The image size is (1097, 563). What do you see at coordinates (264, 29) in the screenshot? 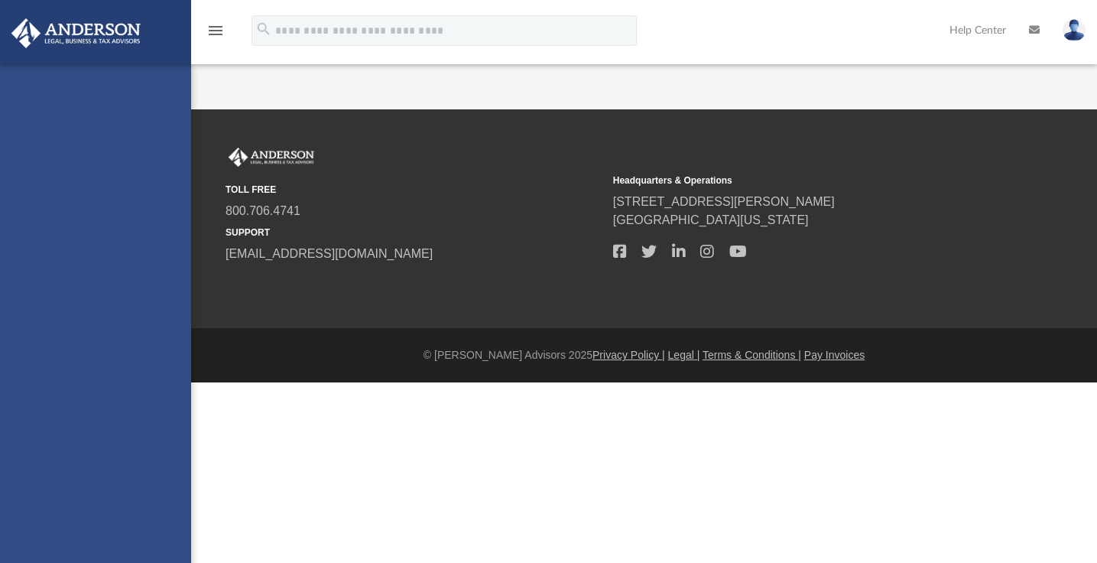
I see `i: search` at bounding box center [264, 29].